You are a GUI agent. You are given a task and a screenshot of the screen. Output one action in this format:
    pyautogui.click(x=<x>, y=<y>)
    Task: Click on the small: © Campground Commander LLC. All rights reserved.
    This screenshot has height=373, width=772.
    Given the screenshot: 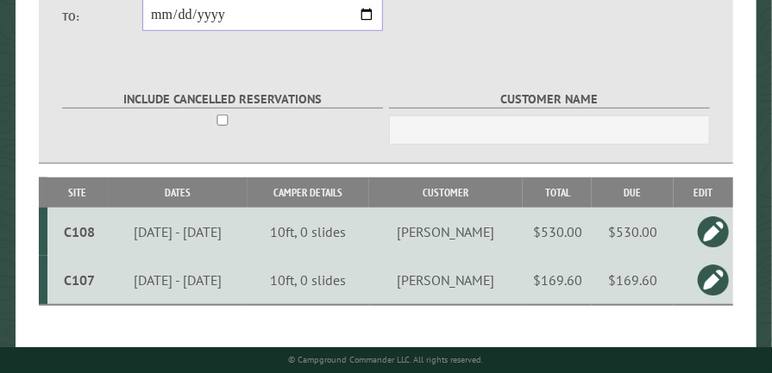 What is the action you would take?
    pyautogui.click(x=386, y=359)
    